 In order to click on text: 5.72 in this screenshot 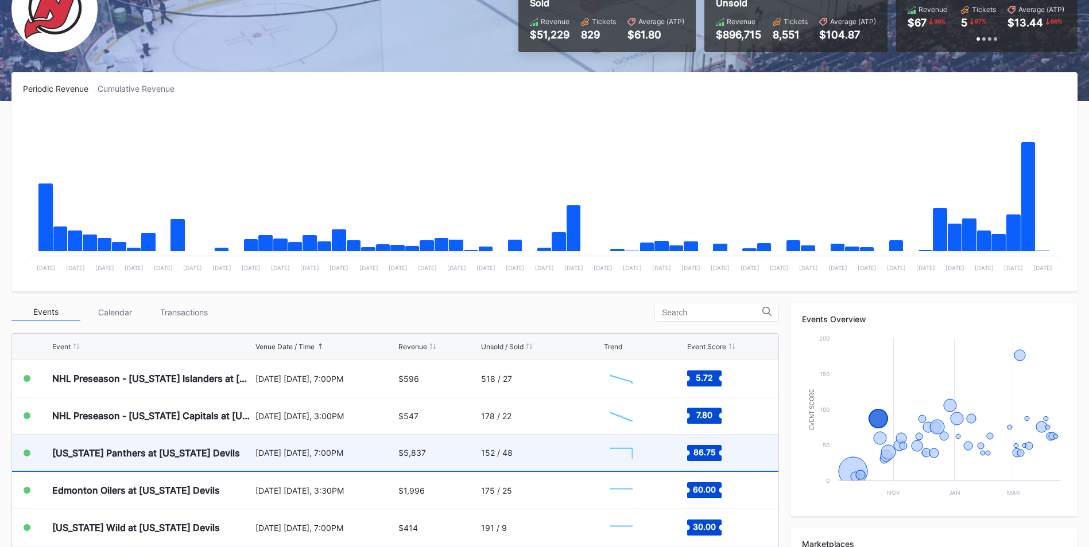, I will do `click(704, 378)`.